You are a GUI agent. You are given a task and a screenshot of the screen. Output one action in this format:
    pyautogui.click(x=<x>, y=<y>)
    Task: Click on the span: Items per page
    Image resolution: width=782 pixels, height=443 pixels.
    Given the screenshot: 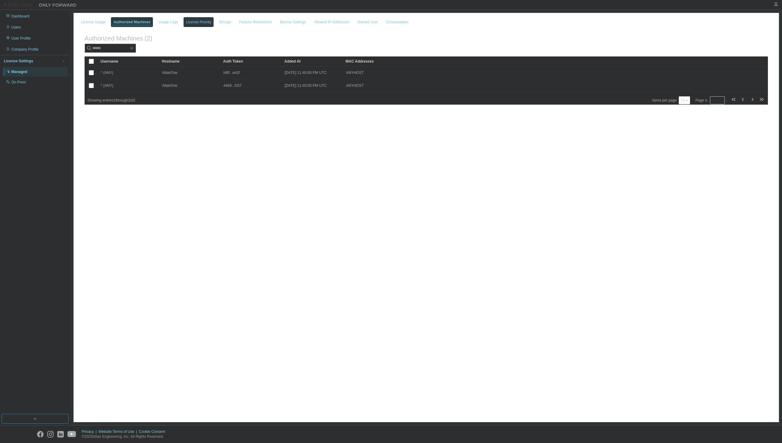 What is the action you would take?
    pyautogui.click(x=671, y=100)
    